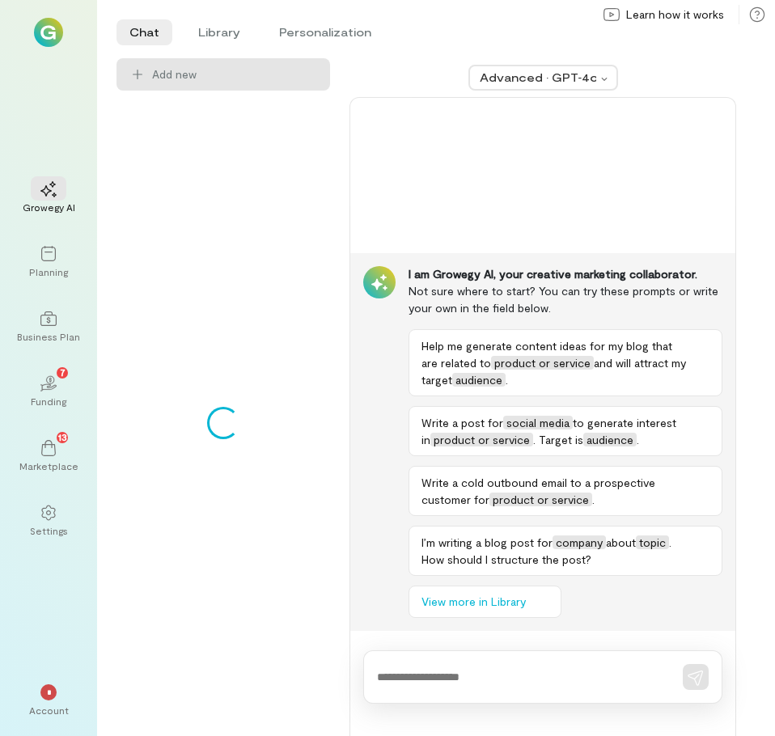 The image size is (775, 736). I want to click on span: Write a cold outbound email to a prospective customer for, so click(538, 491).